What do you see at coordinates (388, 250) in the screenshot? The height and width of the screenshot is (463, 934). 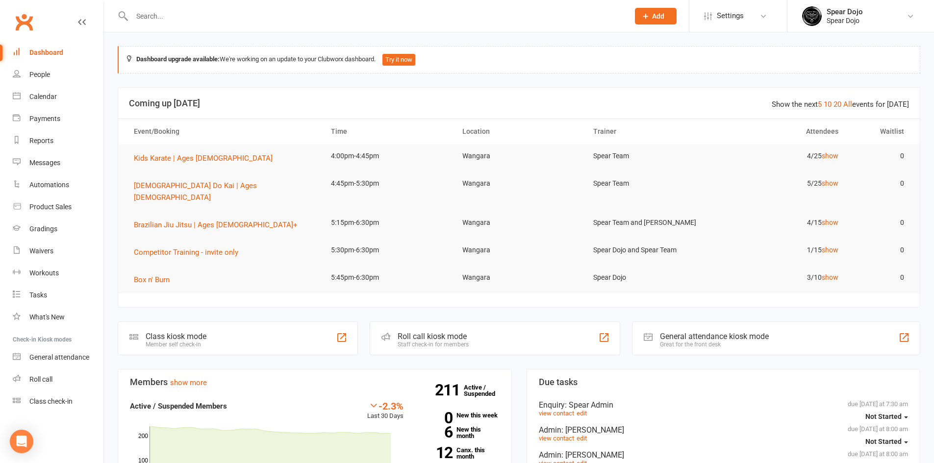 I see `td: 5:30pm-6:30pm` at bounding box center [388, 250].